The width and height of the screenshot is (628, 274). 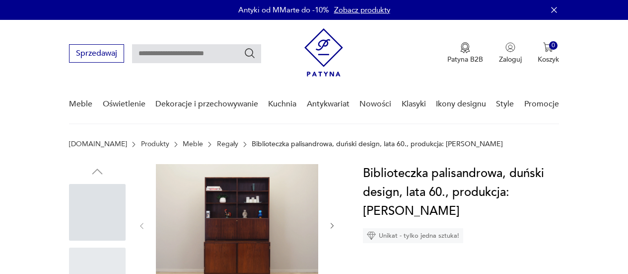 I want to click on a: Style, so click(x=505, y=104).